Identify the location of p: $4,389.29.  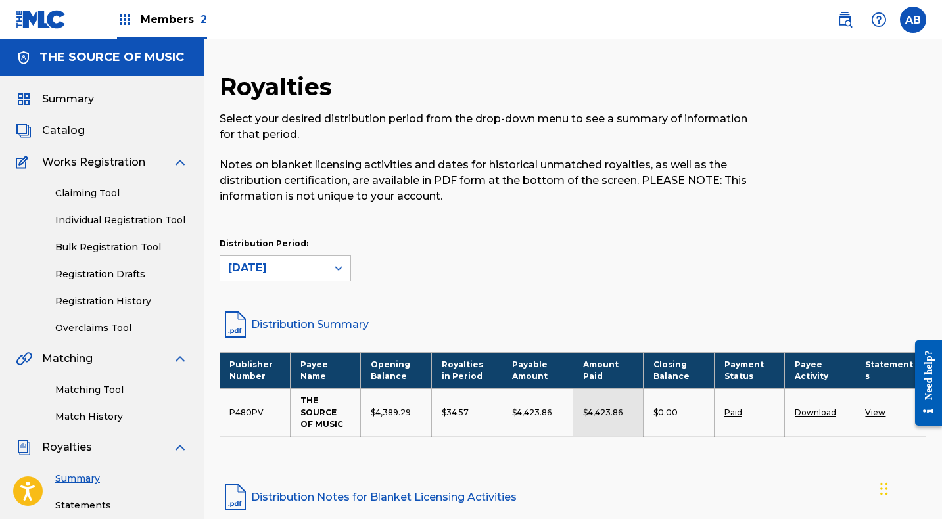
(391, 413).